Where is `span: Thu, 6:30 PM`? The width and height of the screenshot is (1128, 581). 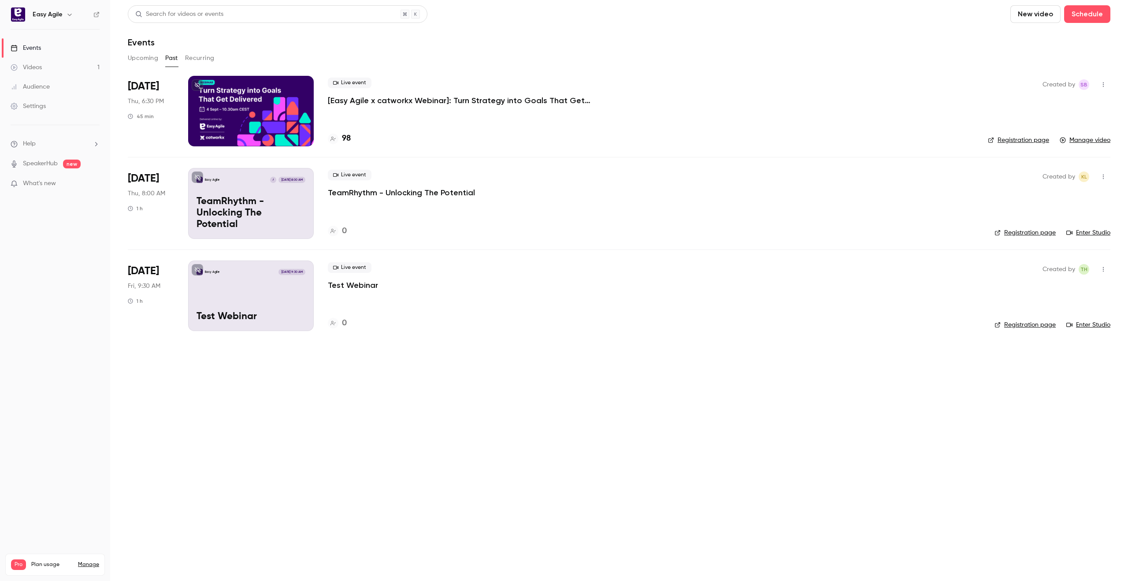
span: Thu, 6:30 PM is located at coordinates (146, 101).